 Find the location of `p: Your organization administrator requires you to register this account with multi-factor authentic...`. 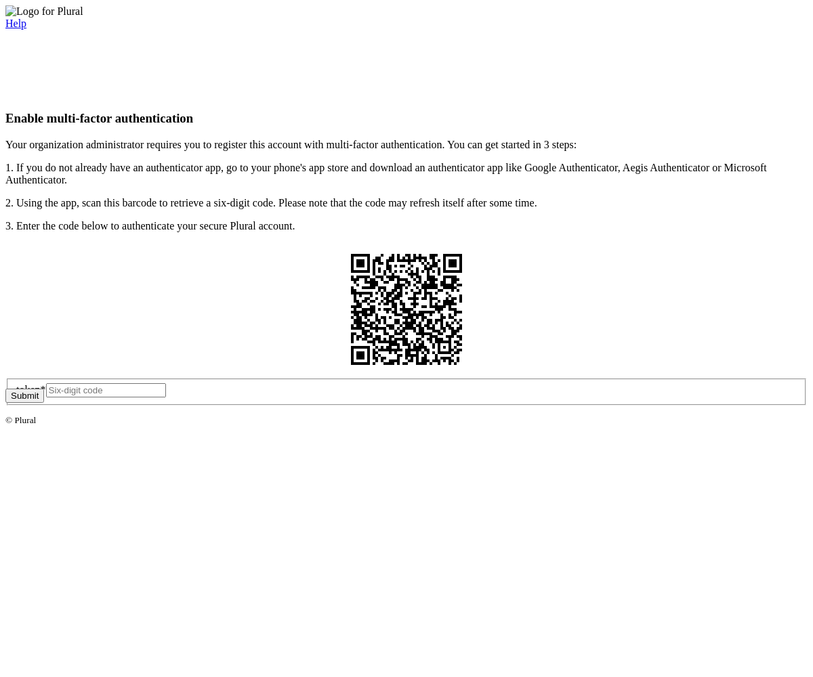

p: Your organization administrator requires you to register this account with multi-factor authentic... is located at coordinates (406, 145).